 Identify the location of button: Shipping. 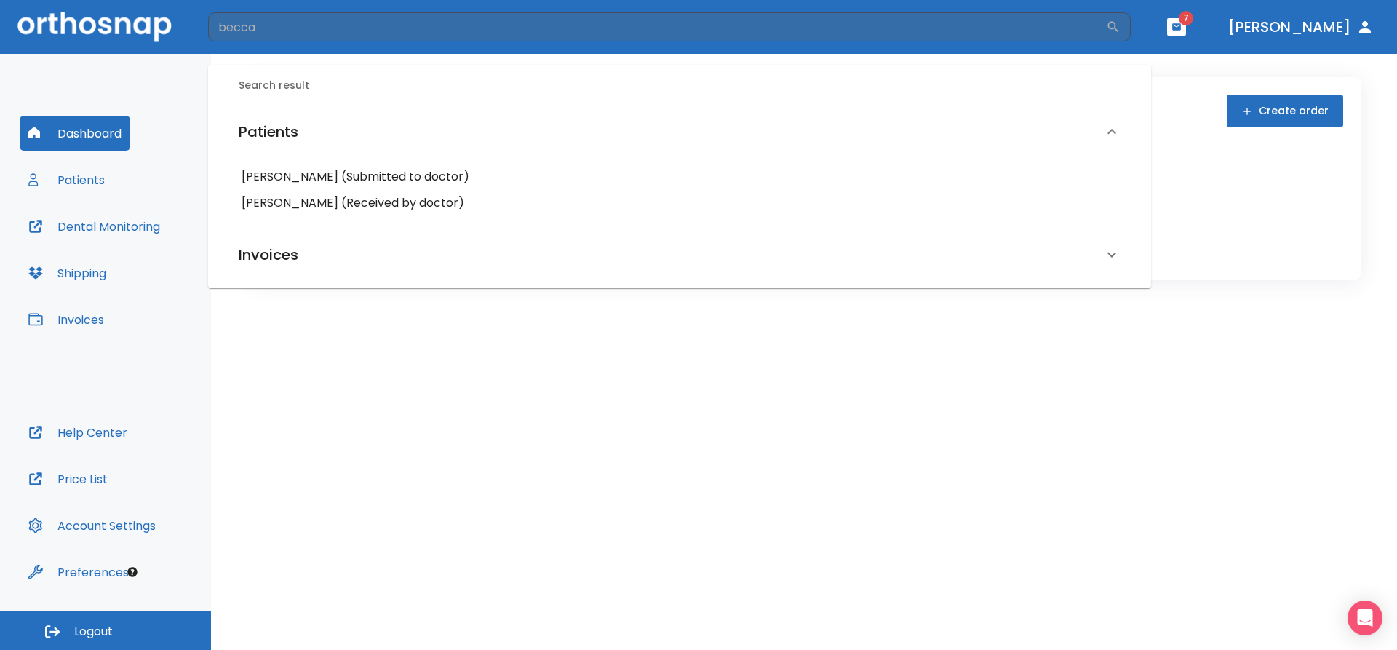
(67, 273).